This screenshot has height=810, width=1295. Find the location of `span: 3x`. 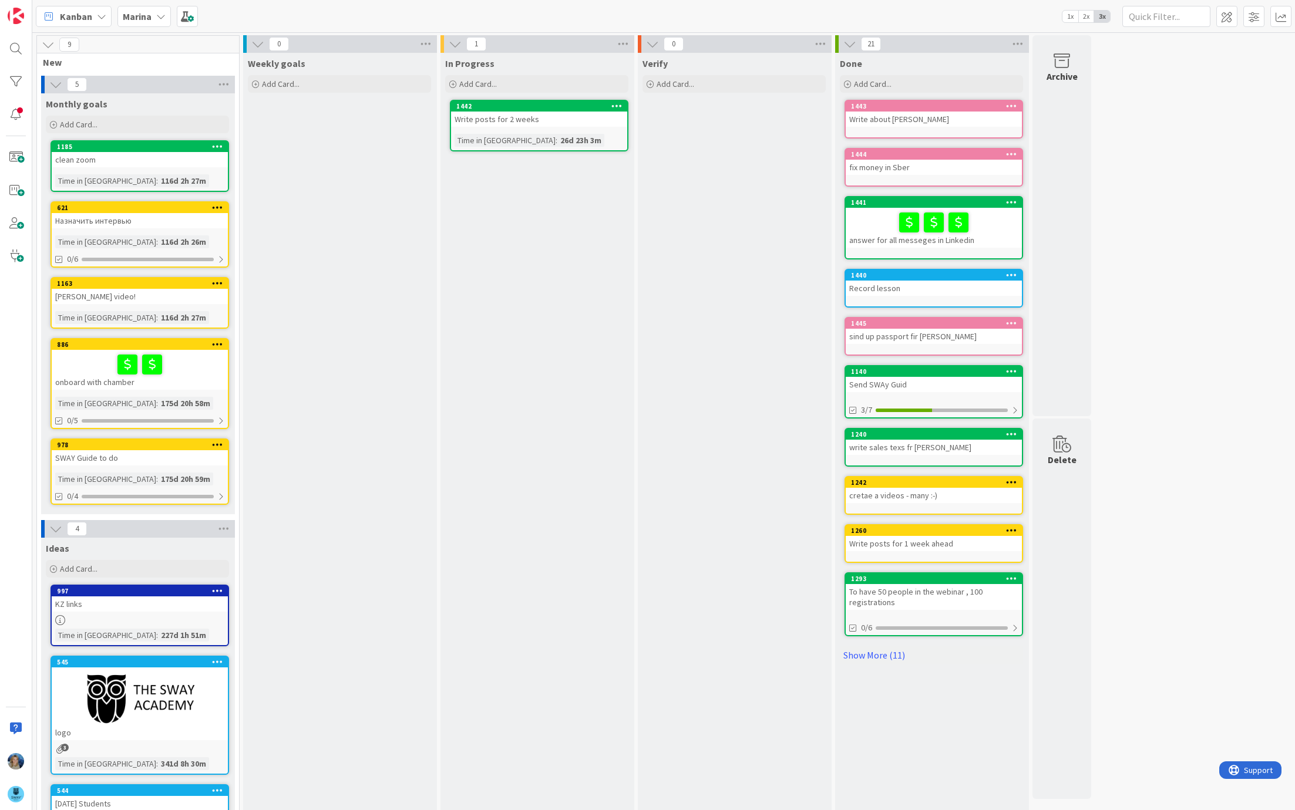

span: 3x is located at coordinates (1102, 16).